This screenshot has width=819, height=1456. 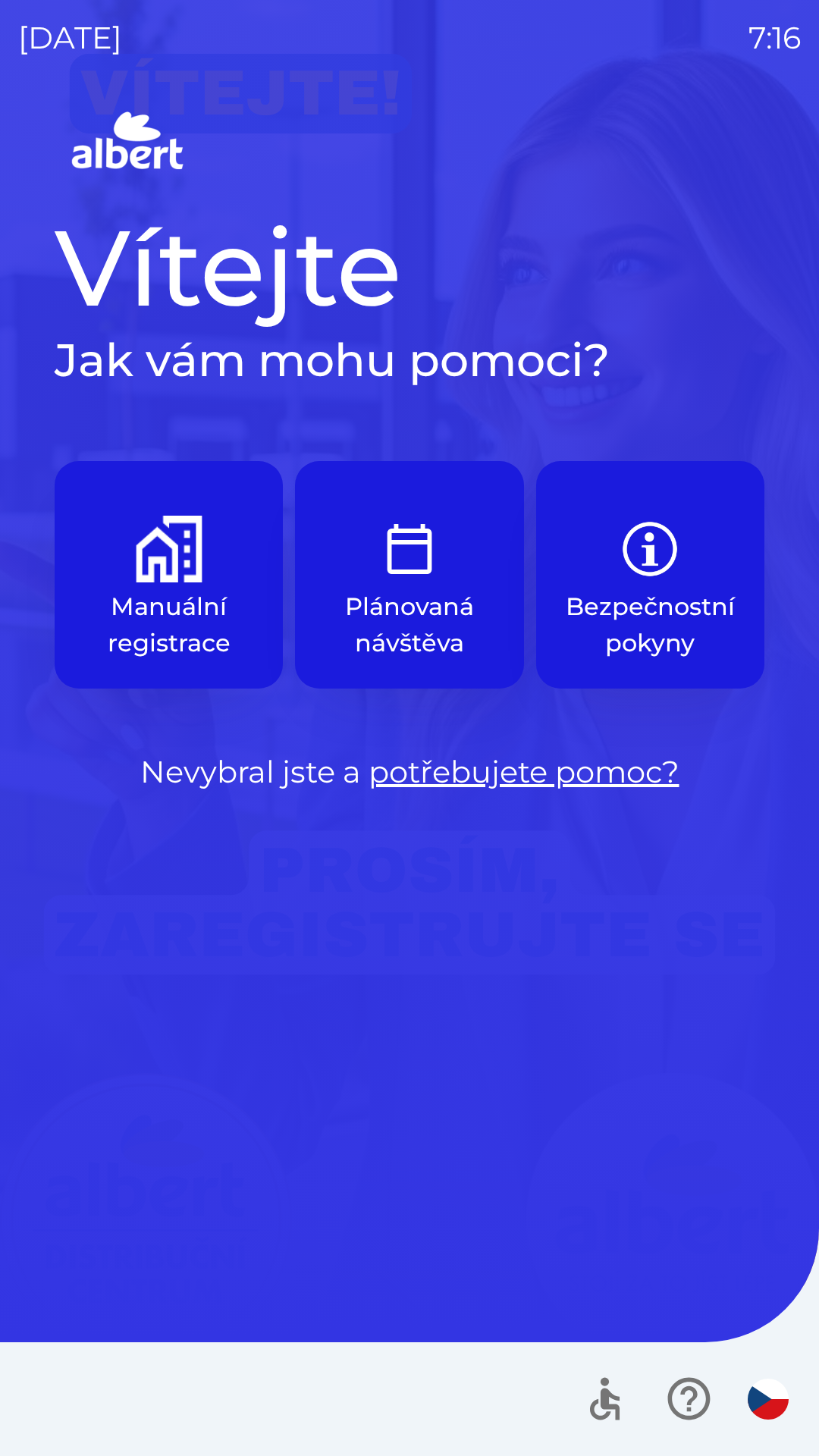 I want to click on img: cs flag, so click(x=768, y=1399).